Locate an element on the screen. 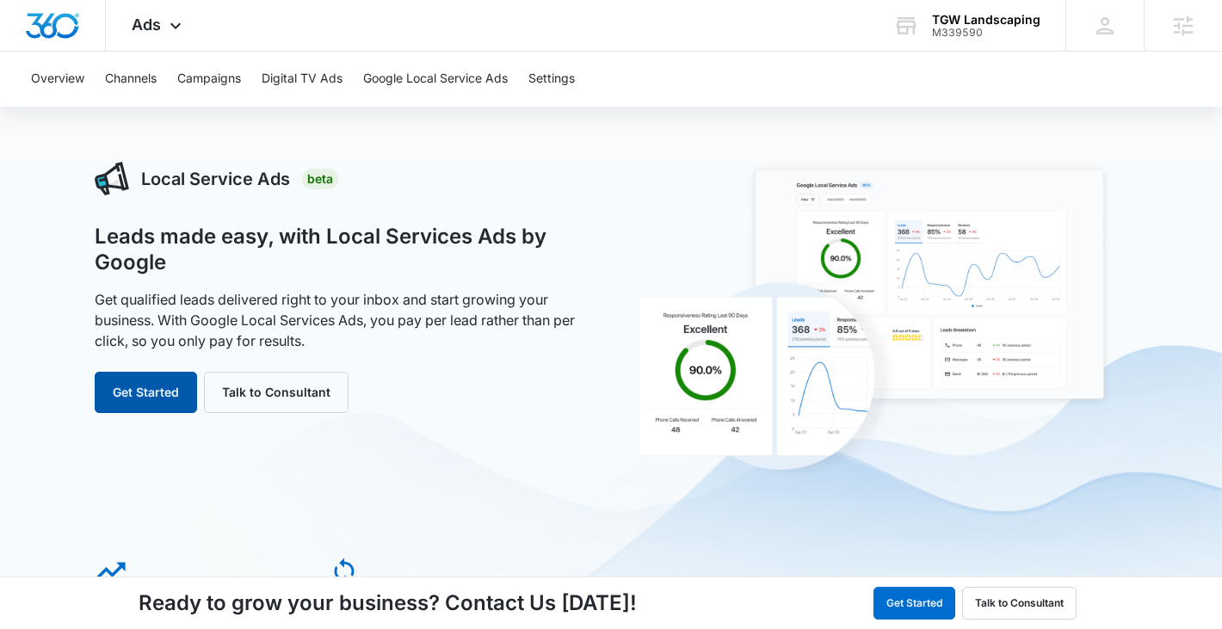  button: Channels is located at coordinates (131, 79).